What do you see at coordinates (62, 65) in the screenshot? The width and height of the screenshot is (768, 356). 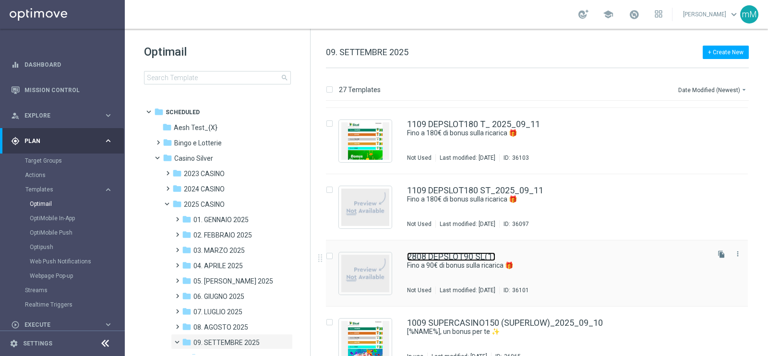 I see `div: equalizer Dashboard` at bounding box center [62, 65].